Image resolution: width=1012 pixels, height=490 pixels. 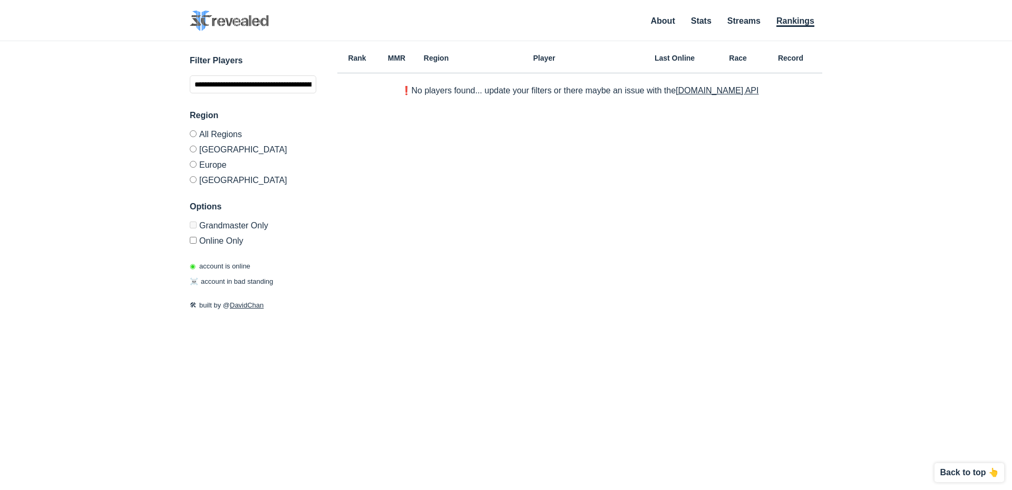 I want to click on h6: Player, so click(x=544, y=58).